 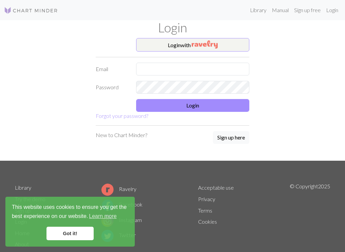 What do you see at coordinates (307, 10) in the screenshot?
I see `a: Sign up free` at bounding box center [307, 10].